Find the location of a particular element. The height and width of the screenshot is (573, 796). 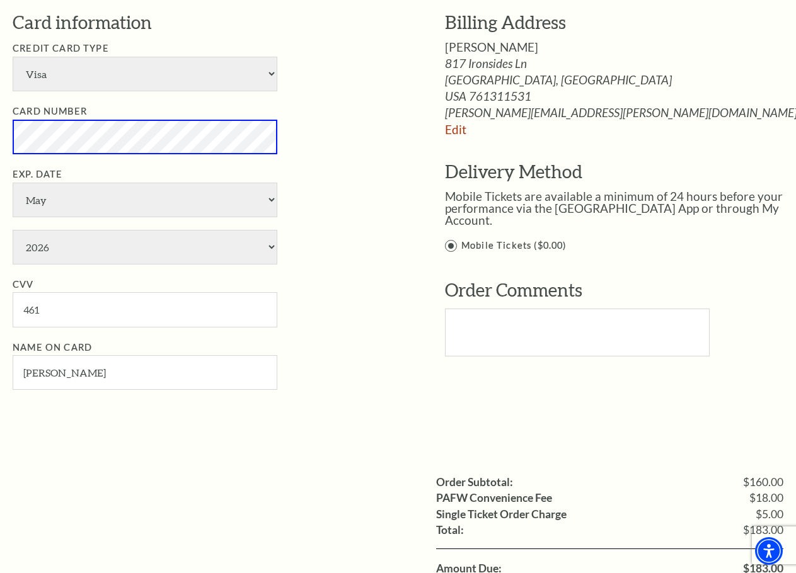

label: Single Ticket Order Charge is located at coordinates (501, 515).